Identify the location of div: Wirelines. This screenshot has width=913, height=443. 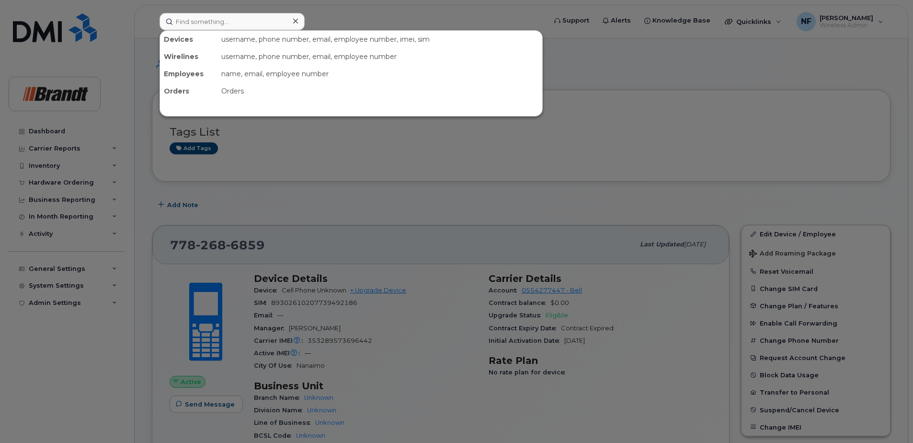
(189, 57).